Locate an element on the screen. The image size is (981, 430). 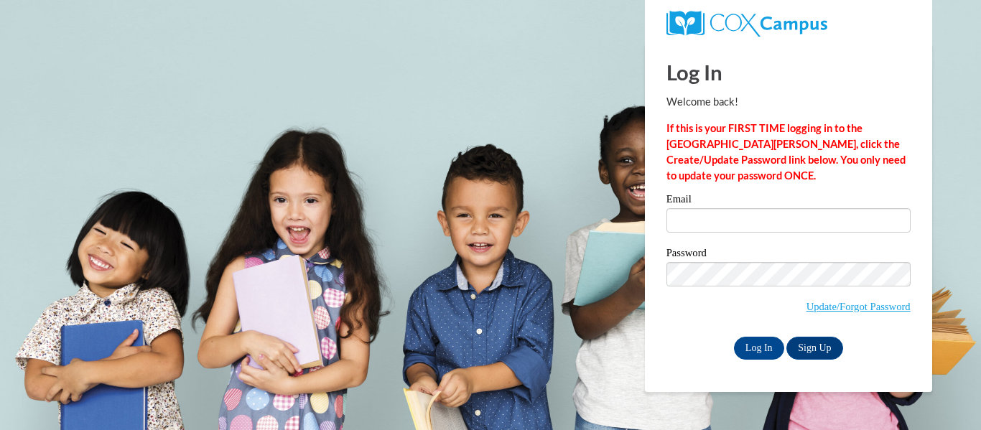
label: Email is located at coordinates (789, 201).